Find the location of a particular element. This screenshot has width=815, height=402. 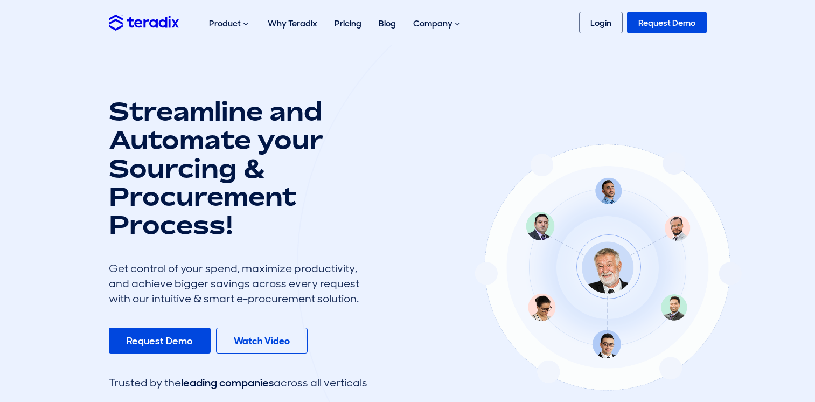

a: Pricing is located at coordinates (348, 23).